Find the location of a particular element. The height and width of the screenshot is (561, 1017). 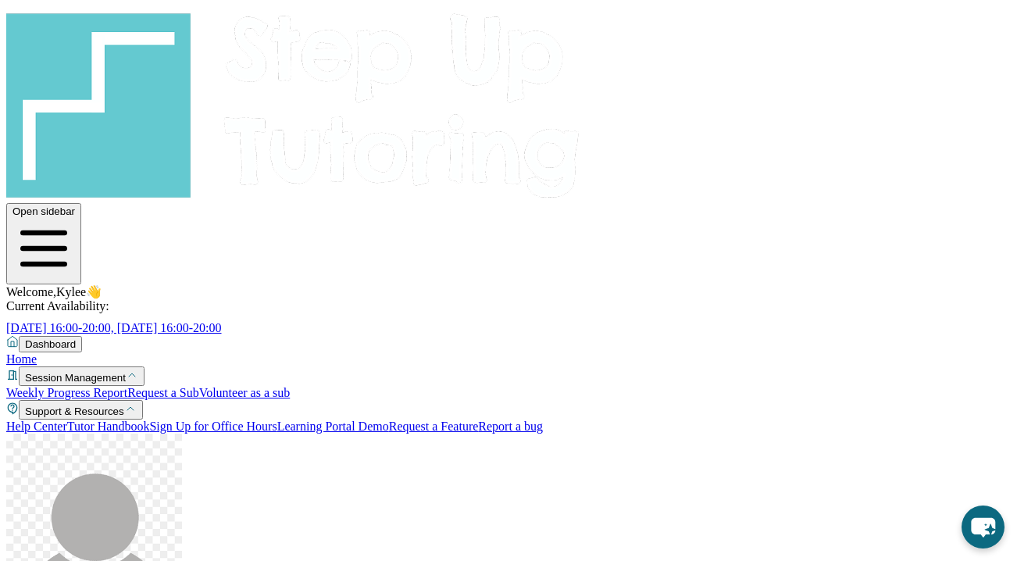

a: Sign Up for Office Hours is located at coordinates (213, 426).